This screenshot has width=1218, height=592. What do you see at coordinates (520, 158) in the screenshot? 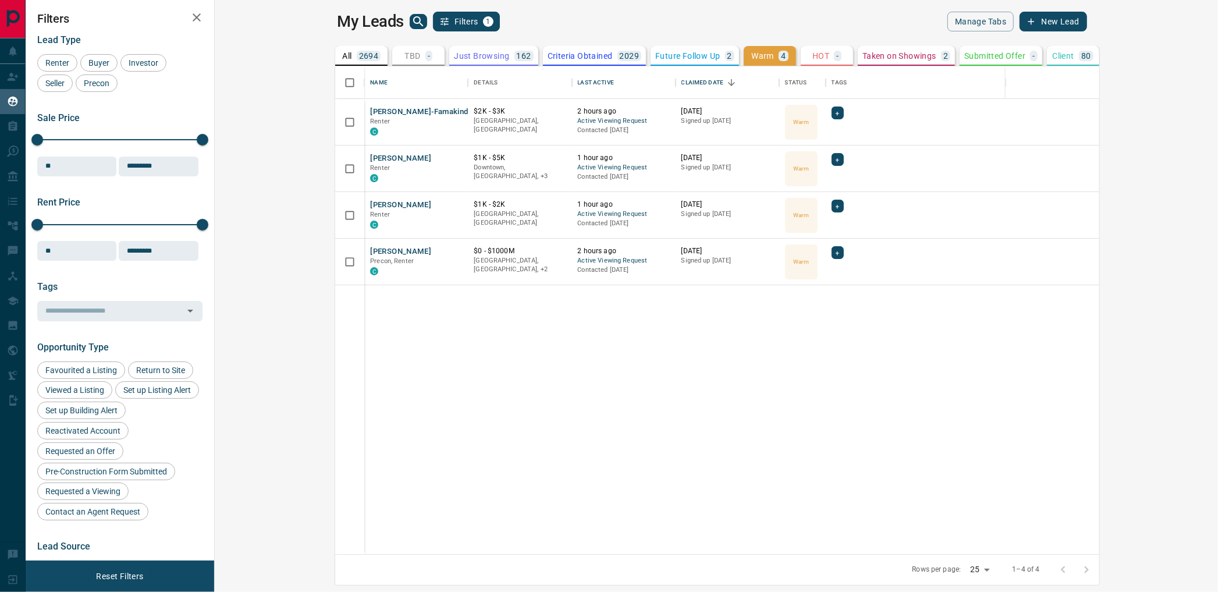
I see `p: $1K - $5K` at bounding box center [520, 158].